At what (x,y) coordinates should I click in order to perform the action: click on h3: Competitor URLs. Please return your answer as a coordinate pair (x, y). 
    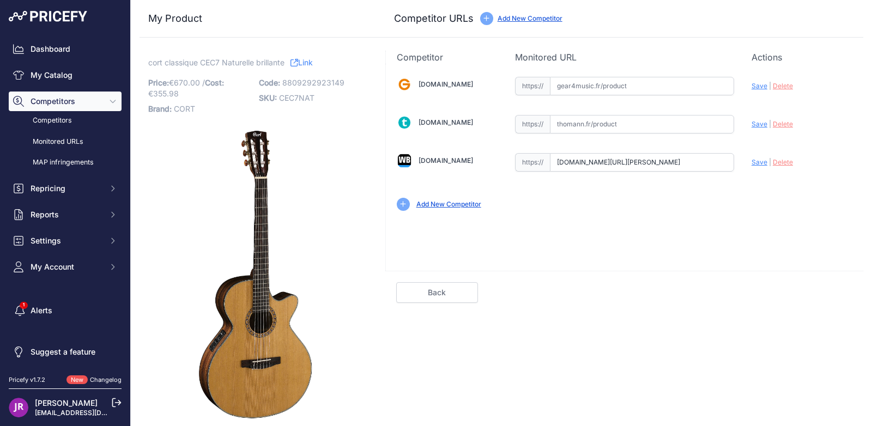
    Looking at the image, I should click on (434, 19).